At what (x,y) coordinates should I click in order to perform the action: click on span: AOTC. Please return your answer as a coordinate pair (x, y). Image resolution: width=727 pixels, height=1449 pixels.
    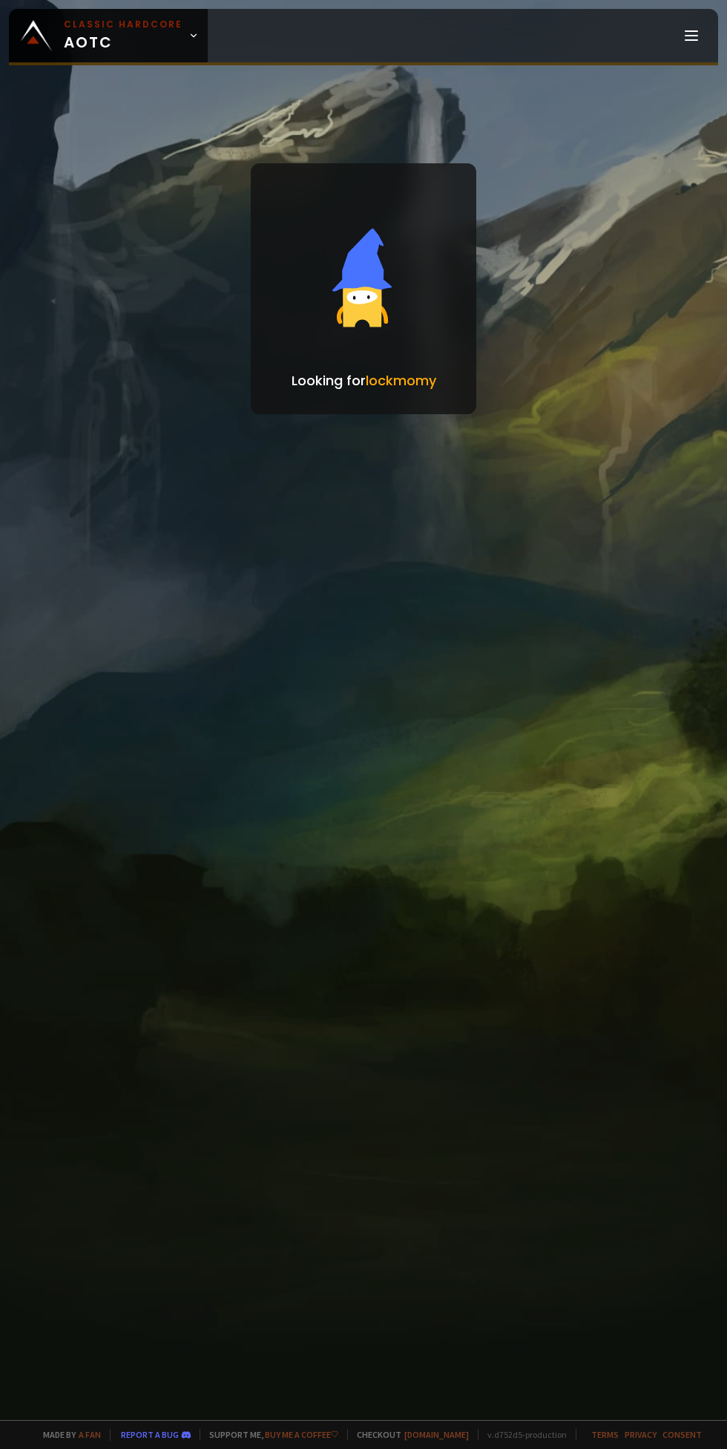
    Looking at the image, I should click on (123, 36).